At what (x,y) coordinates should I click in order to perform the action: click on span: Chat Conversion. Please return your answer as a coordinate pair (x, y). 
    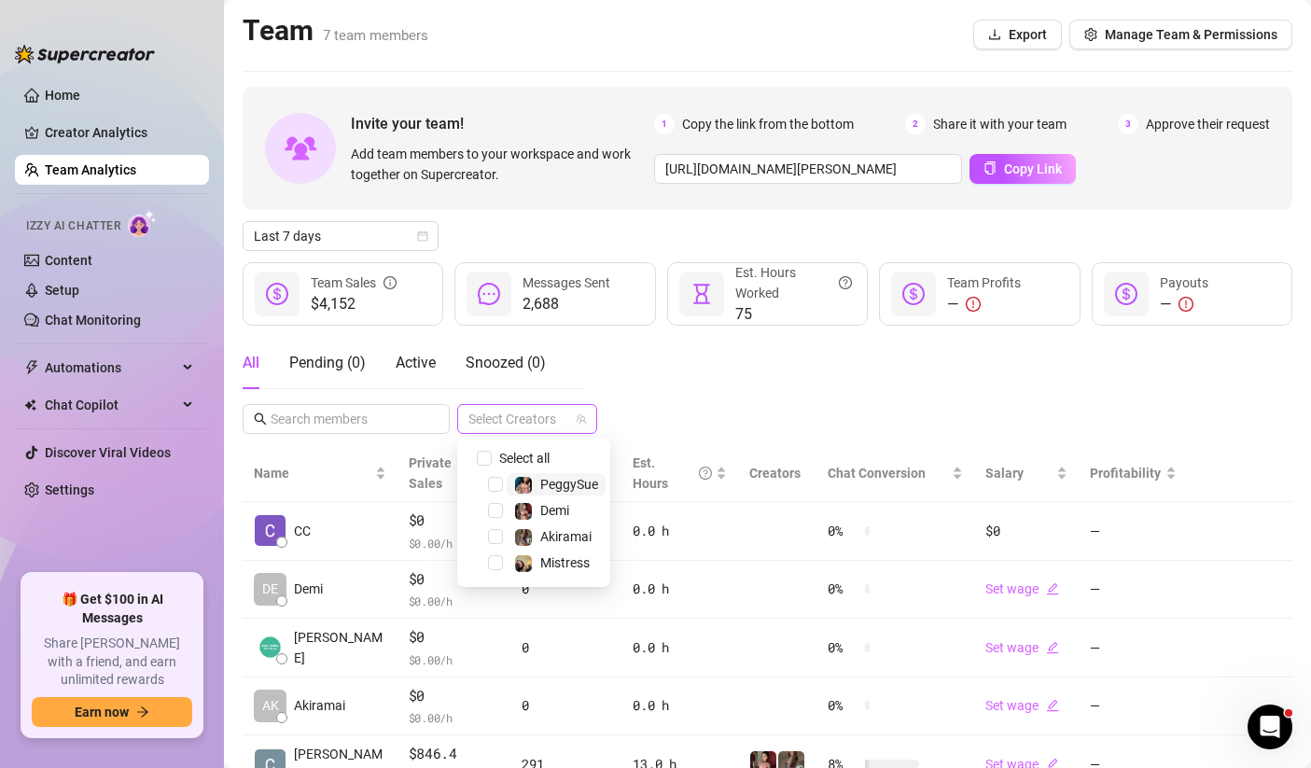
    Looking at the image, I should click on (876, 473).